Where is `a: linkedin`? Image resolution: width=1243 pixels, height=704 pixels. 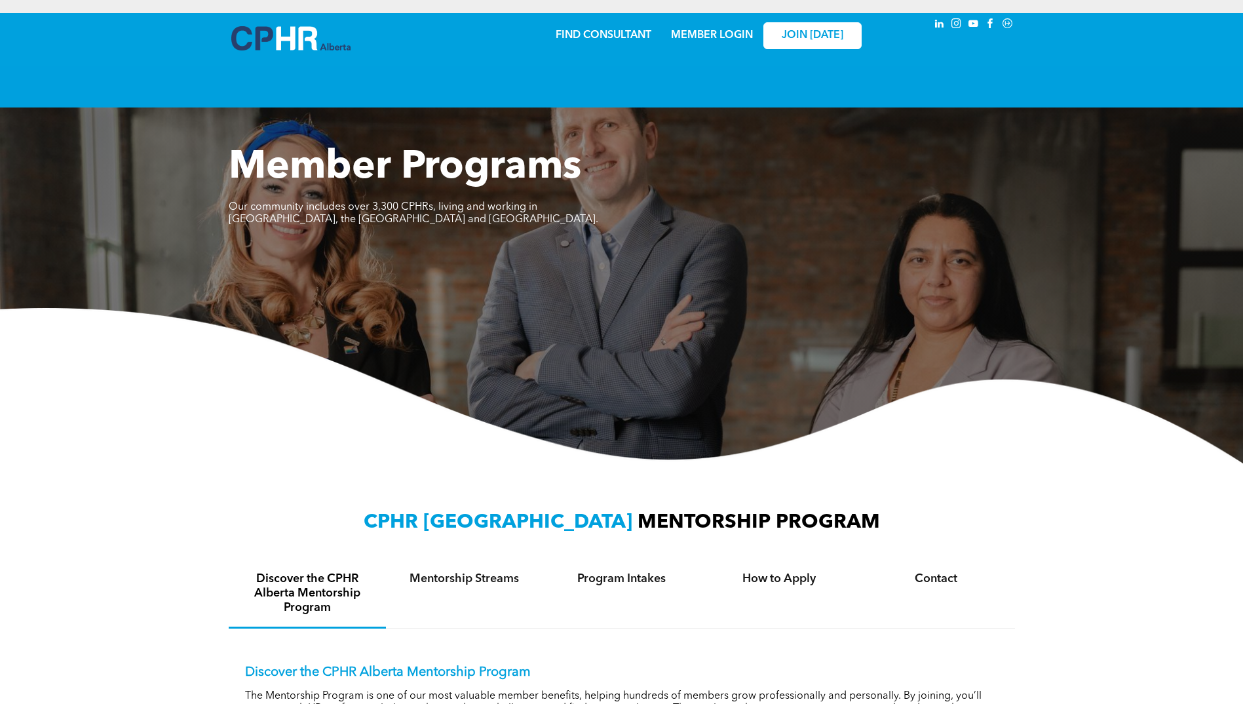
a: linkedin is located at coordinates (939, 25).